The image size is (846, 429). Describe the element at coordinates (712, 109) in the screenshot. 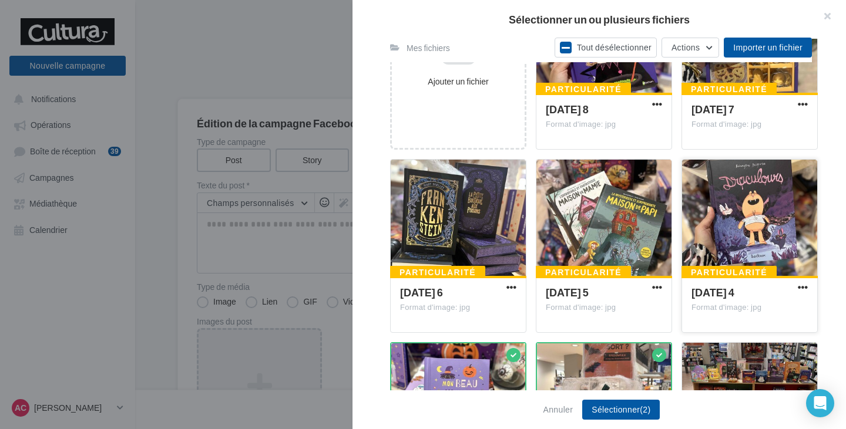

I see `span: halloween 7` at that location.